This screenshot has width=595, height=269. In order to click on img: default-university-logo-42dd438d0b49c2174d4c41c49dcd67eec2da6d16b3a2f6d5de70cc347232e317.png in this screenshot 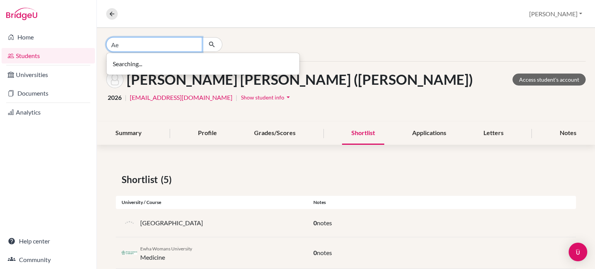, I will do `click(129, 223)`.